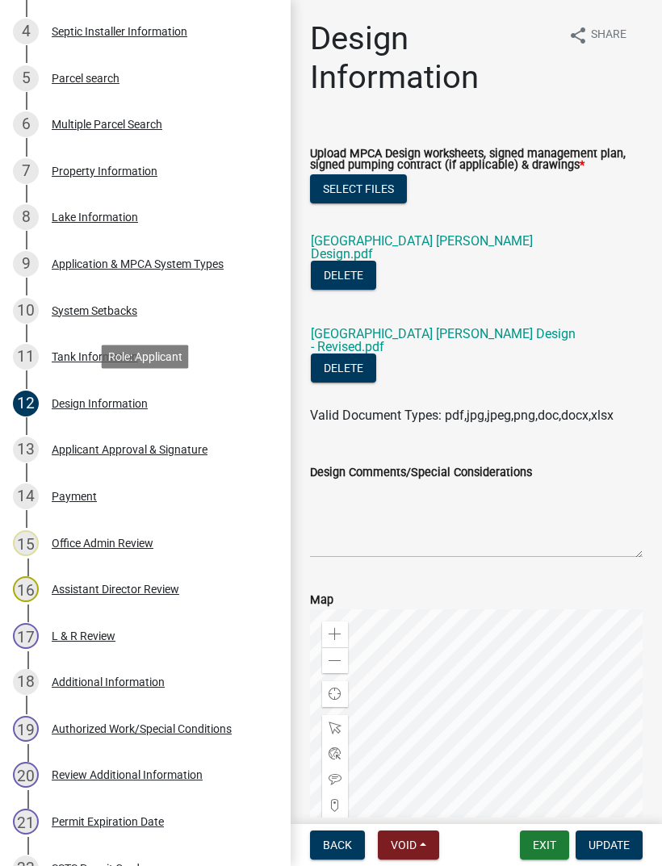 The height and width of the screenshot is (866, 662). Describe the element at coordinates (26, 682) in the screenshot. I see `div: 18` at that location.